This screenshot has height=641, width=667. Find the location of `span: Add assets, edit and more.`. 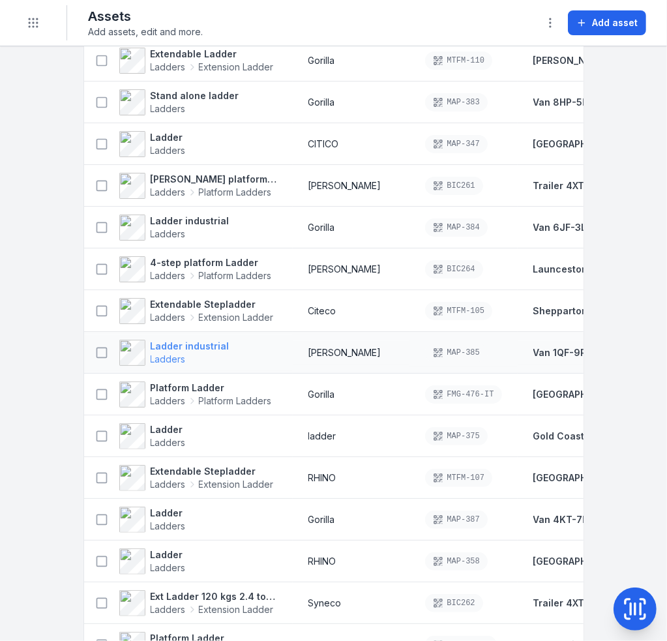

span: Add assets, edit and more. is located at coordinates (145, 32).